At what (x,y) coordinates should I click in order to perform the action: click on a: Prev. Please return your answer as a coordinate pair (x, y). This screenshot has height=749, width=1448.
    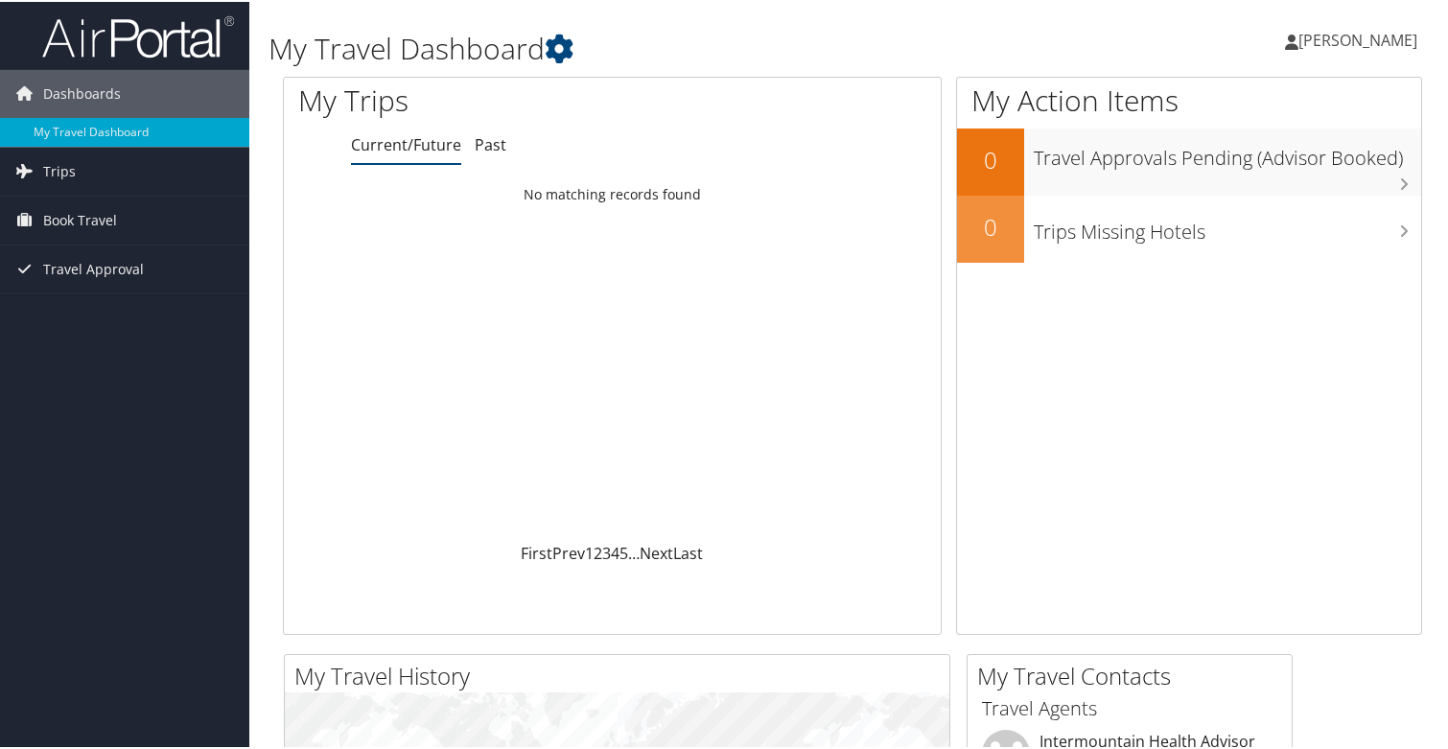
    Looking at the image, I should click on (569, 551).